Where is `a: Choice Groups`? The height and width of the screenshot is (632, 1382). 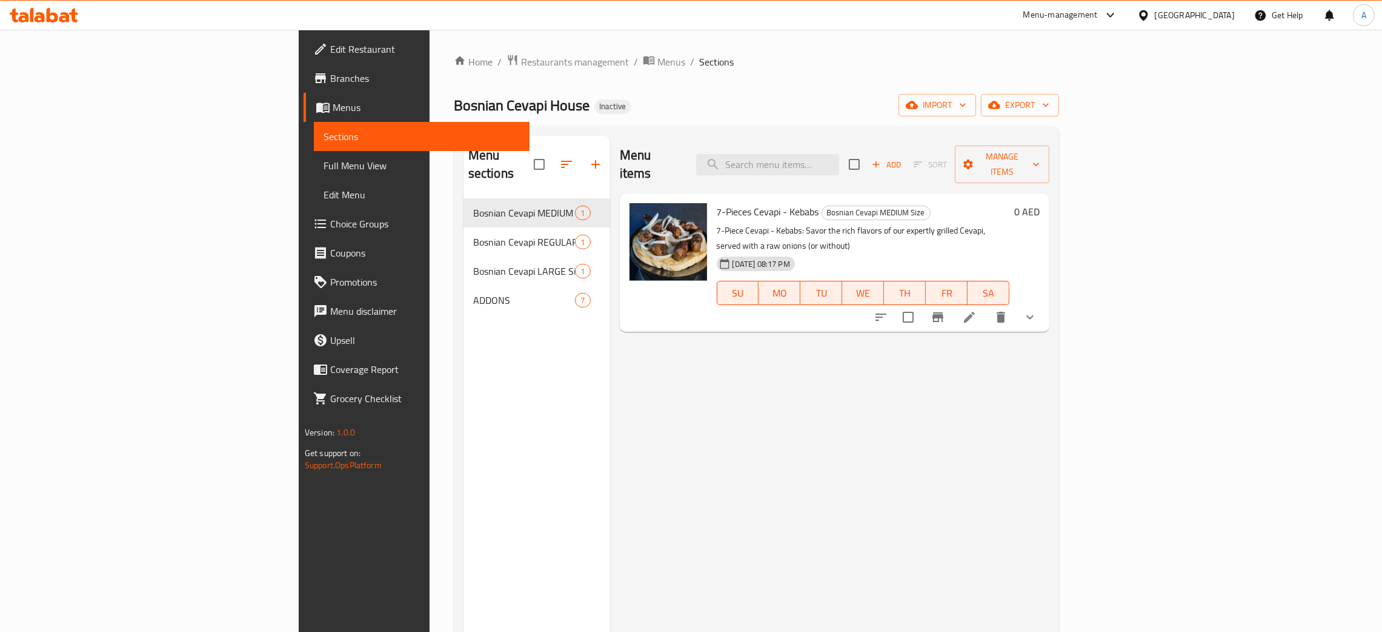
a: Choice Groups is located at coordinates (416, 224).